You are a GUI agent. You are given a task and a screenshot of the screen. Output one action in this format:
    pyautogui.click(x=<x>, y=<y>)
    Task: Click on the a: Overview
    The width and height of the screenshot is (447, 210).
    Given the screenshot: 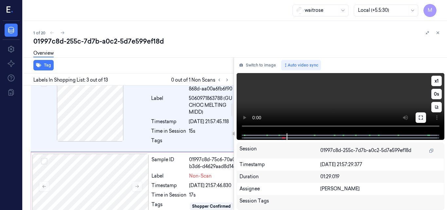 What is the action you would take?
    pyautogui.click(x=43, y=53)
    